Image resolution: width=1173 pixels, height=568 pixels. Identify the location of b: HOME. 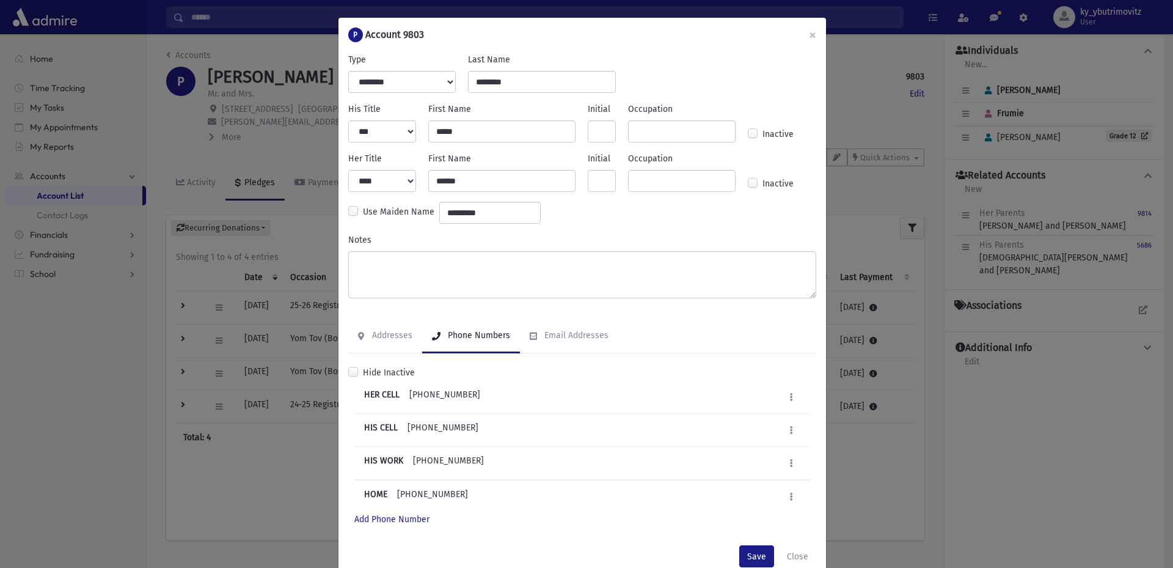
(376, 494).